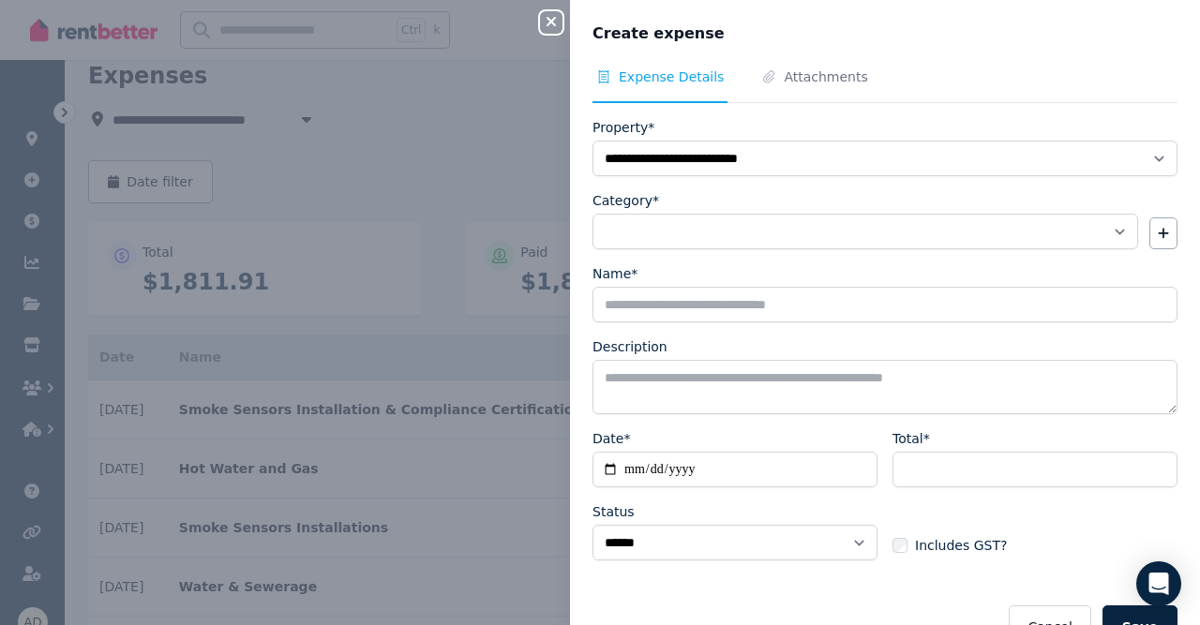 This screenshot has width=1200, height=625. I want to click on label: Total*, so click(911, 439).